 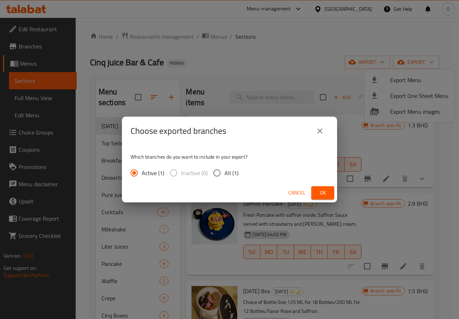 What do you see at coordinates (178, 131) in the screenshot?
I see `h2: Choose exported branches` at bounding box center [178, 131].